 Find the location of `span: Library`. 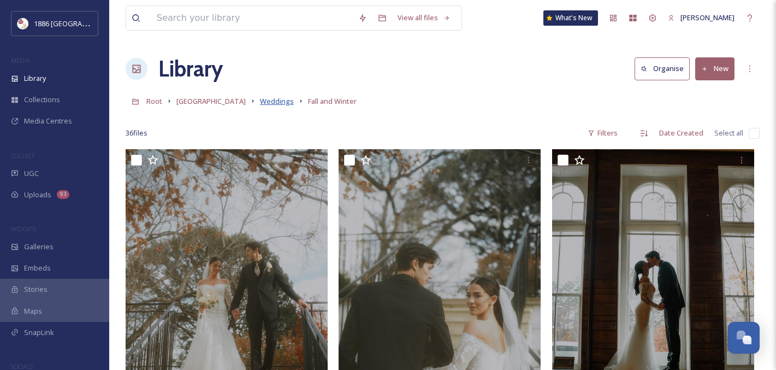

span: Library is located at coordinates (35, 78).